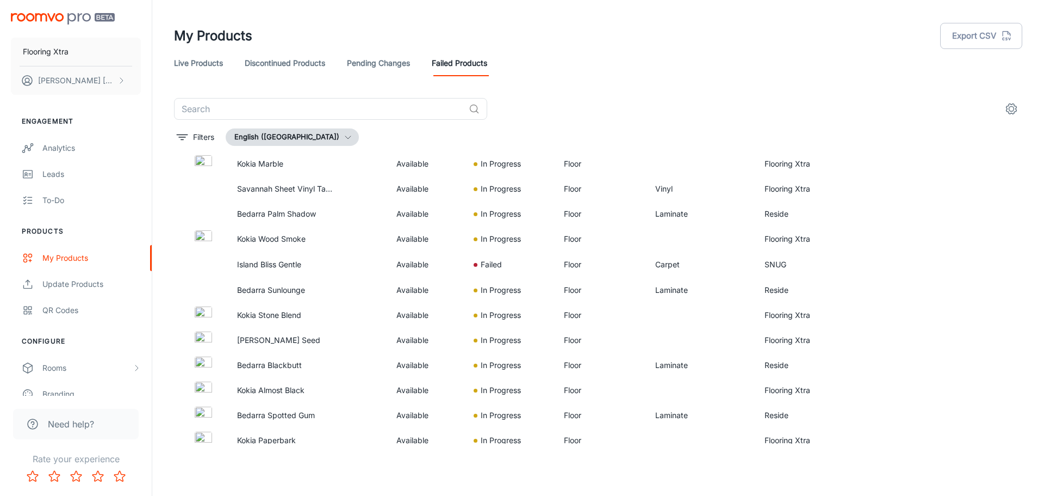 This screenshot has width=1044, height=496. What do you see at coordinates (701, 189) in the screenshot?
I see `td: Vinyl` at bounding box center [701, 189].